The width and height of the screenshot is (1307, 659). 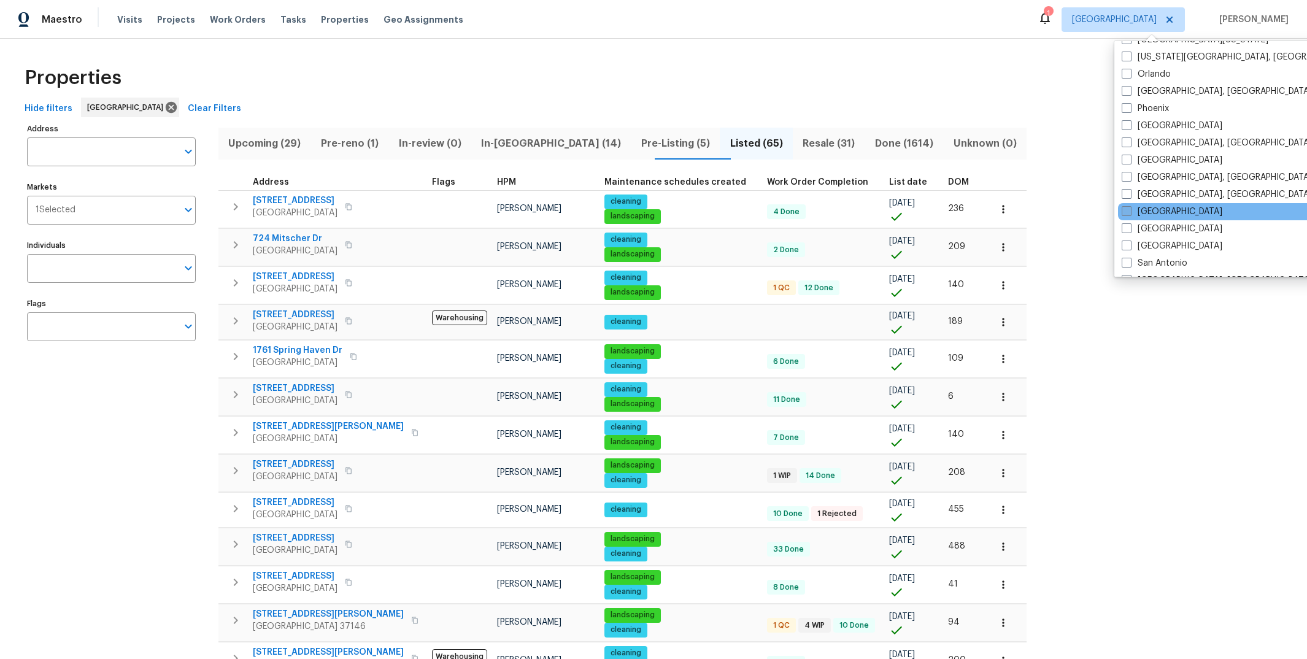 What do you see at coordinates (214, 109) in the screenshot?
I see `button: Clear Filters` at bounding box center [214, 109].